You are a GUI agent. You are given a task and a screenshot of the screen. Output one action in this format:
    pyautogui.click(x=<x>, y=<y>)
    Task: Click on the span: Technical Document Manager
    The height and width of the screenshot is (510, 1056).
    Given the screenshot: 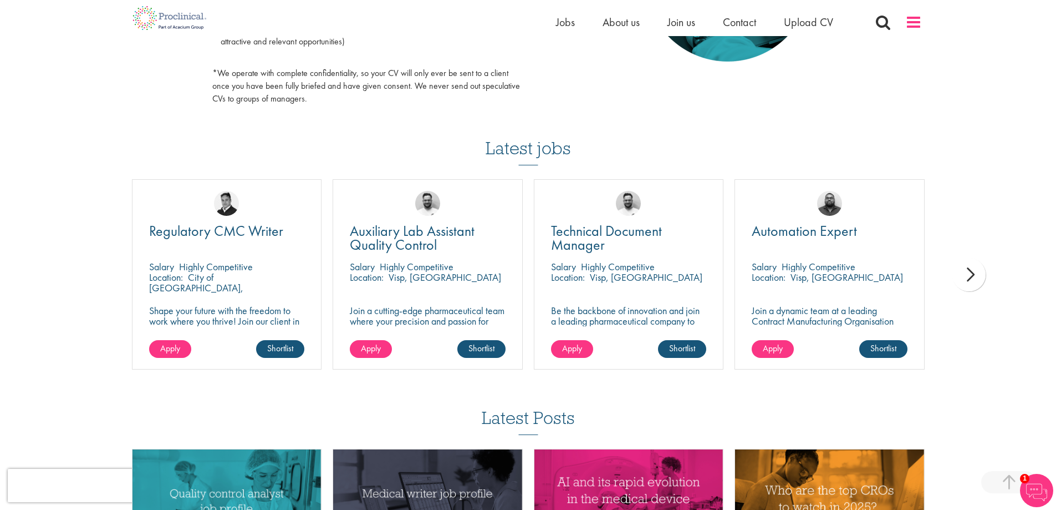 What is the action you would take?
    pyautogui.click(x=607, y=237)
    